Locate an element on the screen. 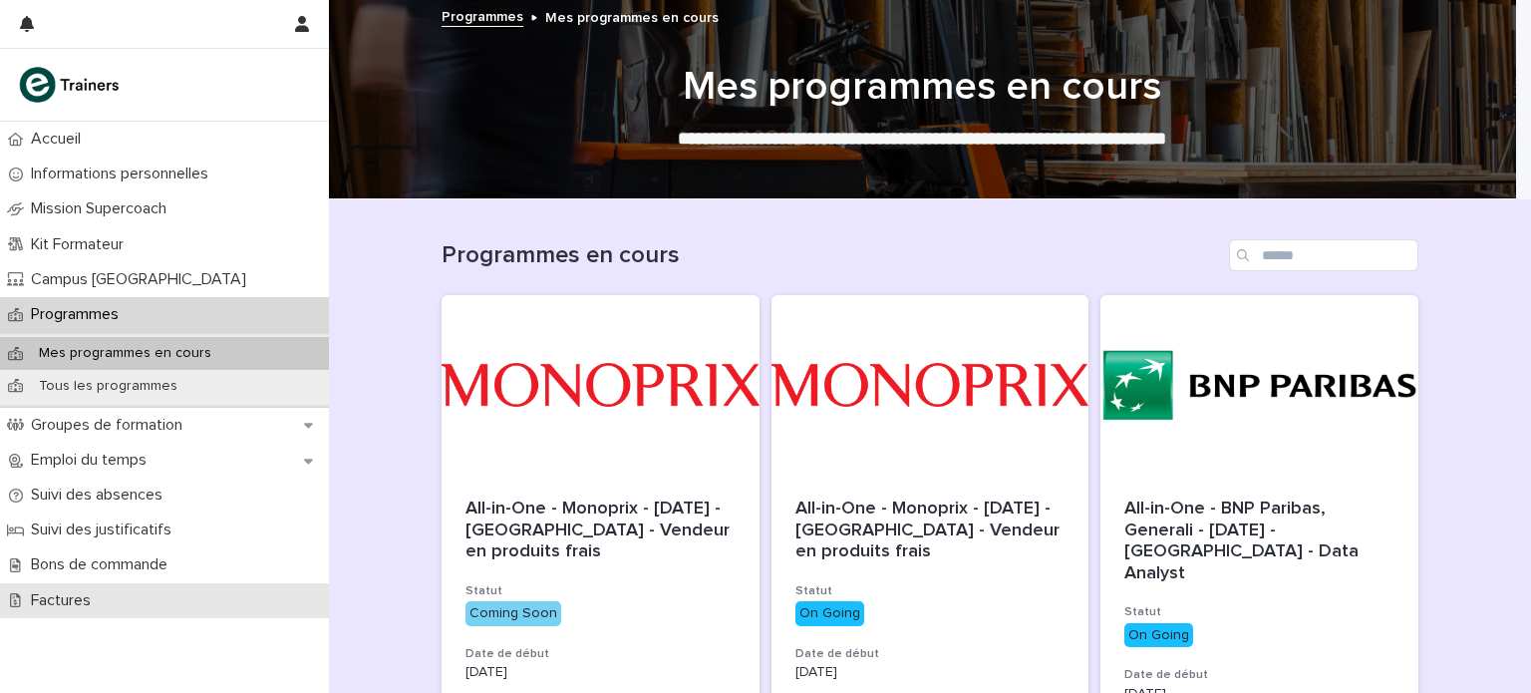  img: K0CqGN7SDeD6s4JG8KQk is located at coordinates (71, 85).